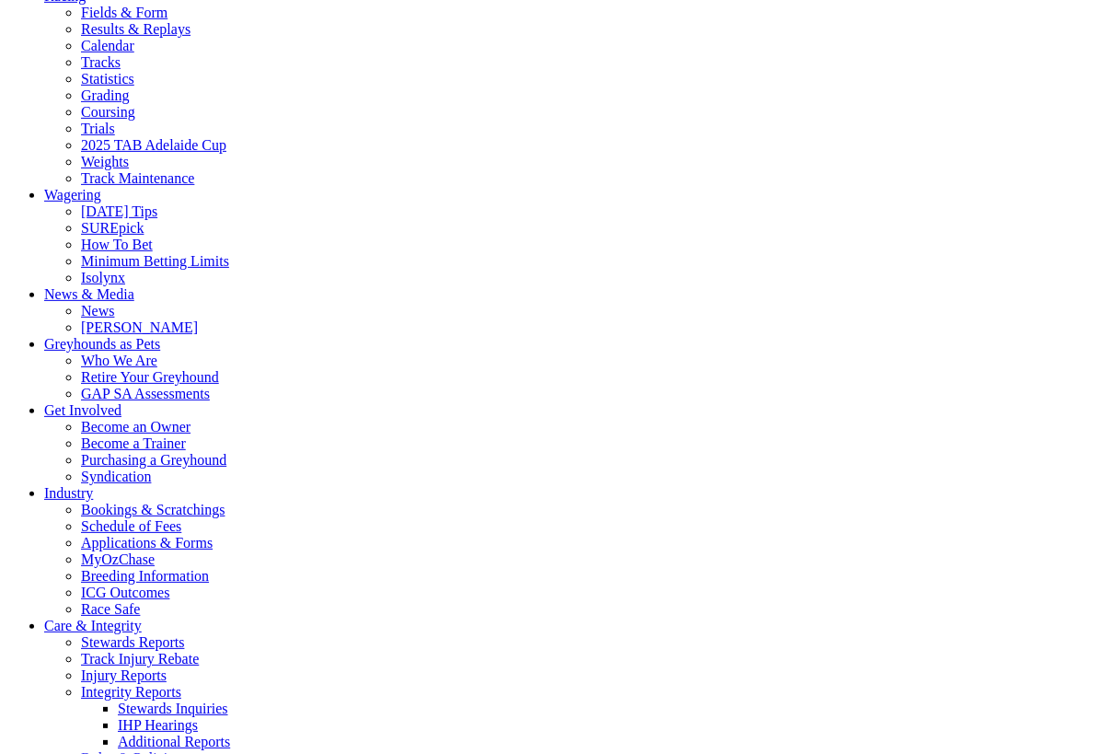  I want to click on a: Statistics, so click(108, 78).